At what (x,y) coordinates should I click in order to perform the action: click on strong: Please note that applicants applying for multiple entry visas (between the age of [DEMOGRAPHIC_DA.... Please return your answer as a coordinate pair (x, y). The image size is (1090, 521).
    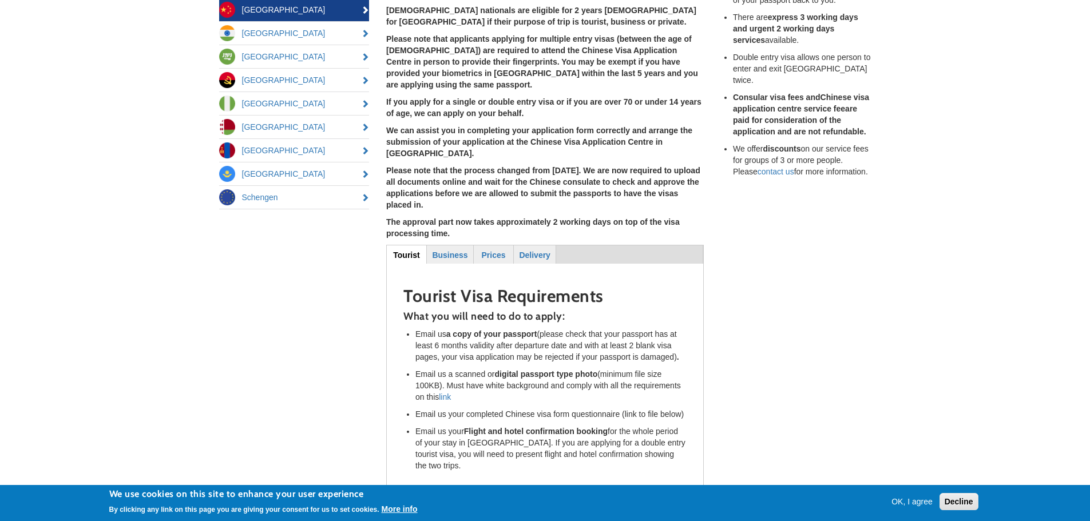
    Looking at the image, I should click on (542, 62).